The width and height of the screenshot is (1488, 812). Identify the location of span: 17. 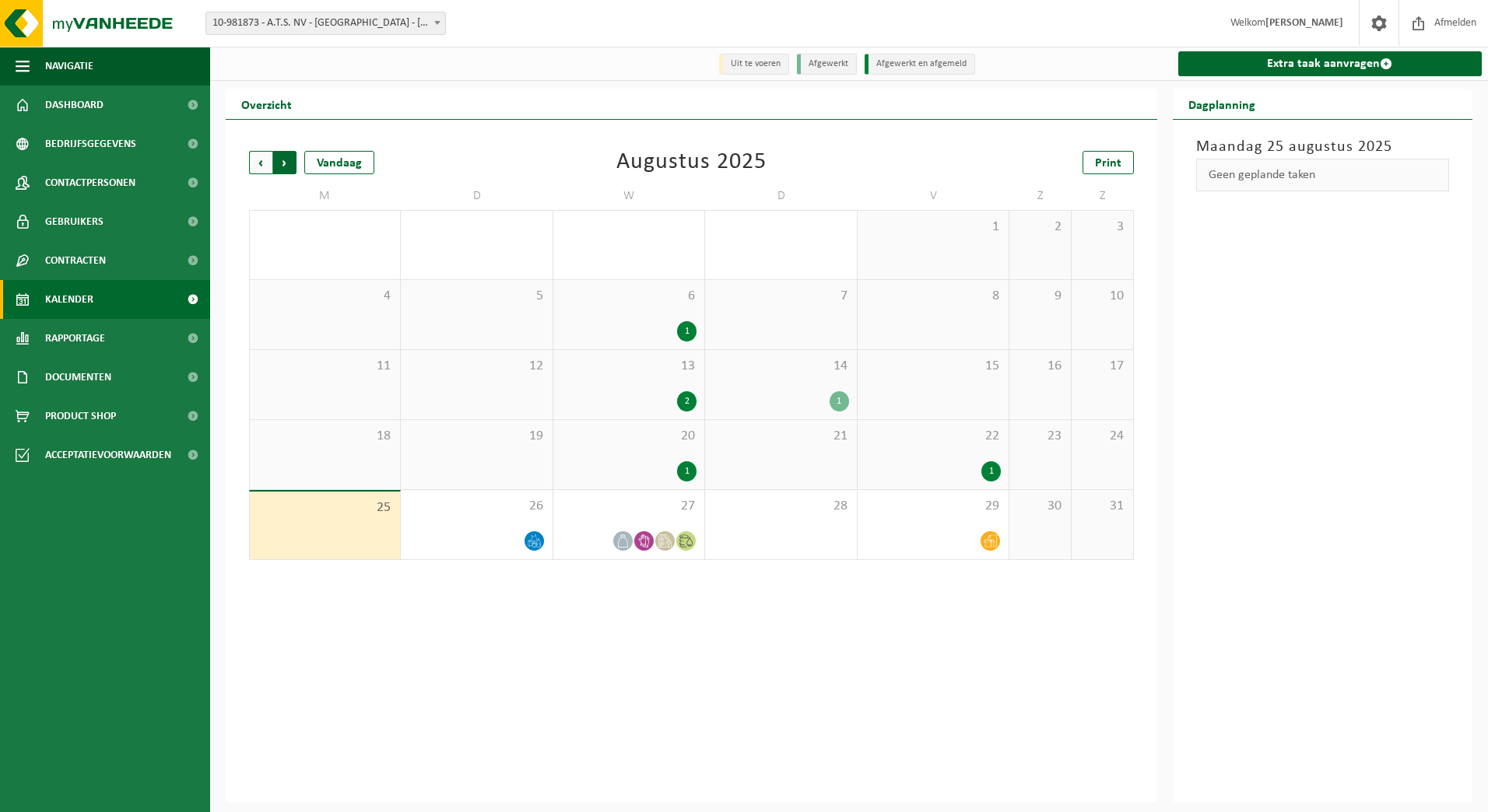
(1102, 366).